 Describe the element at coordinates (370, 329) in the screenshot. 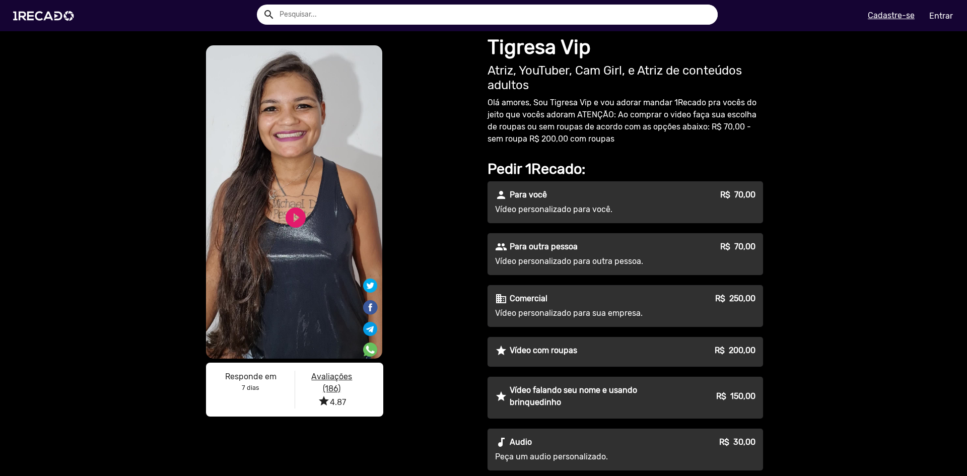

I see `img: Compartilhe no telegram` at that location.